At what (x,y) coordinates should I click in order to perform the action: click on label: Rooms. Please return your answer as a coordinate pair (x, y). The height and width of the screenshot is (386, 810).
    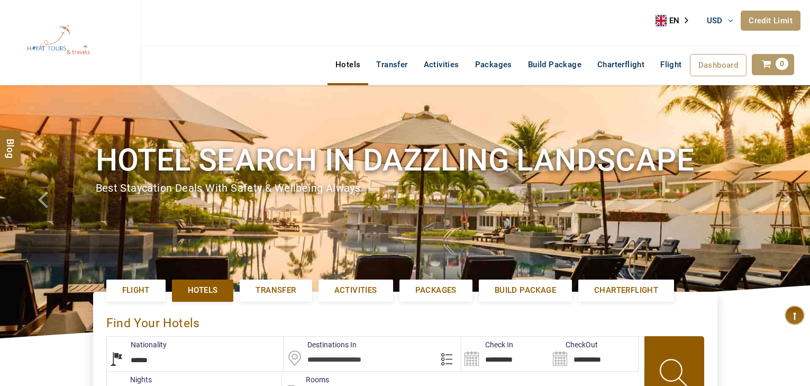
    Looking at the image, I should click on (305, 379).